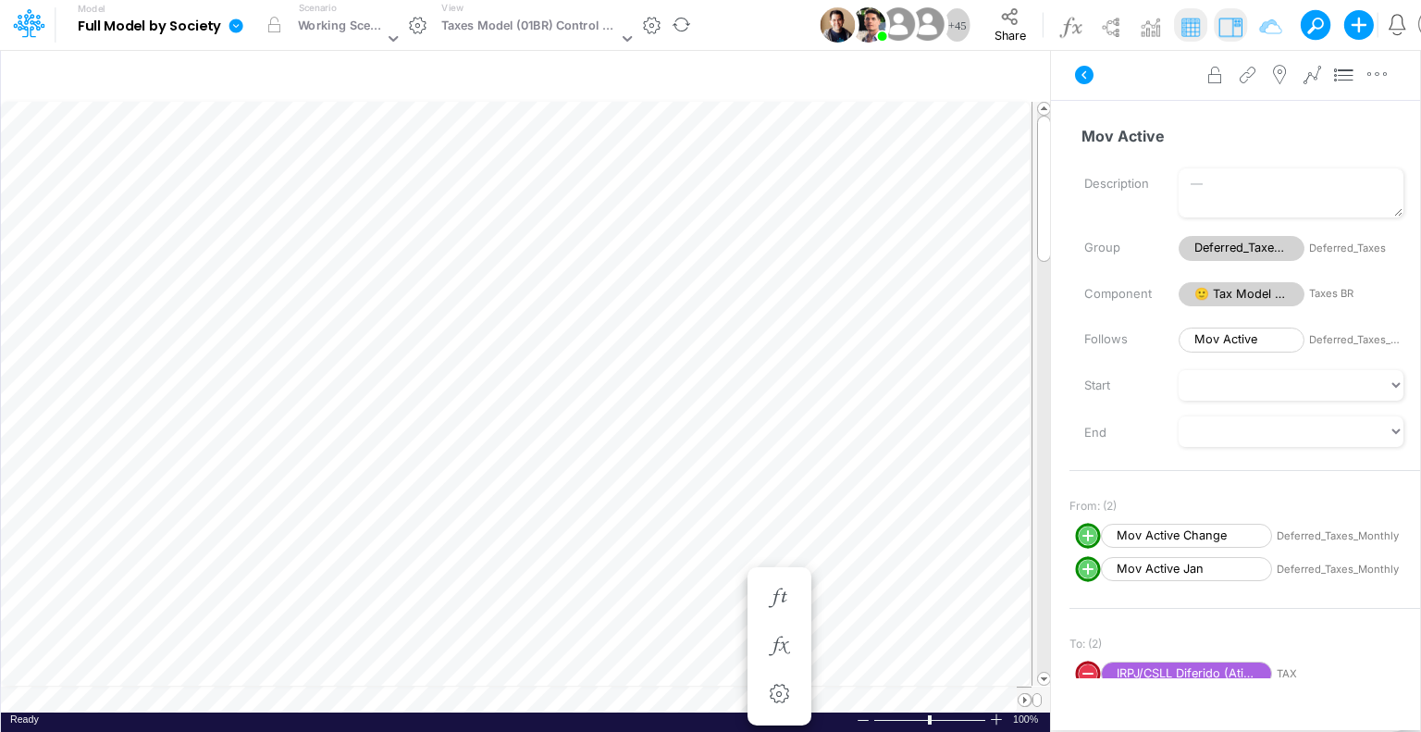 The height and width of the screenshot is (732, 1421). I want to click on div: In Ready mode, so click(24, 719).